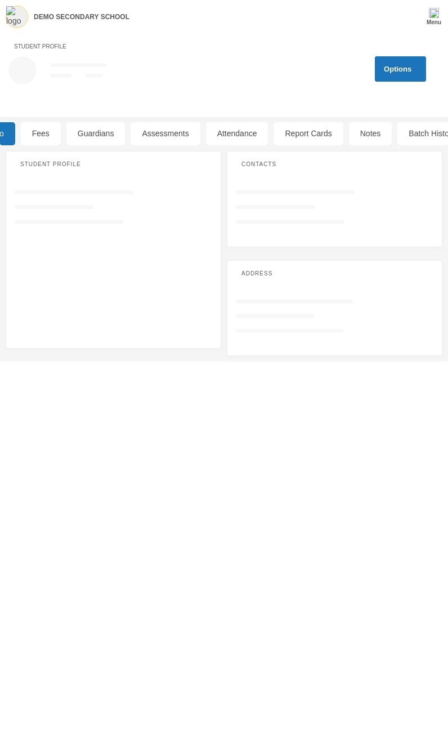 The height and width of the screenshot is (744, 448). I want to click on img: logo, so click(17, 16).